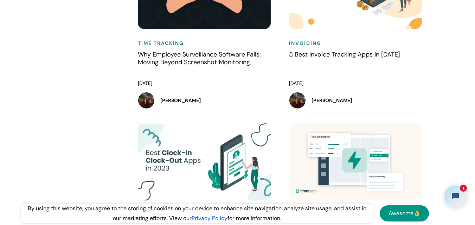  What do you see at coordinates (210, 218) in the screenshot?
I see `a: Privacy Policy` at bounding box center [210, 218].